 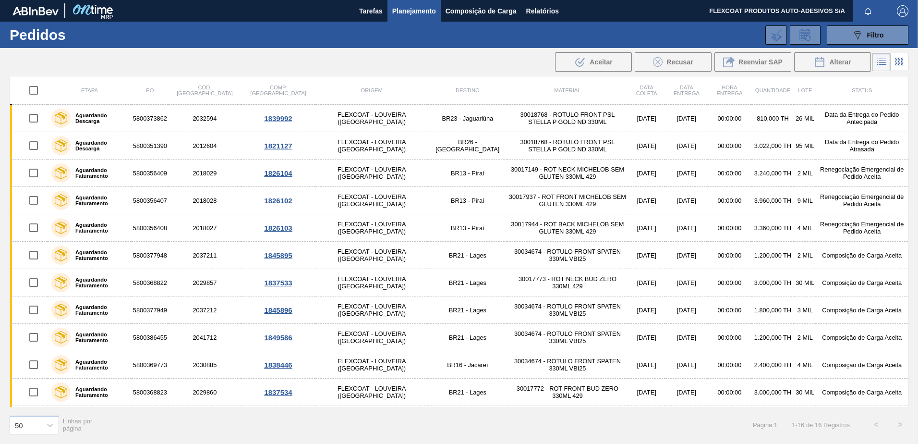 What do you see at coordinates (278, 365) in the screenshot?
I see `div: 1838446` at bounding box center [278, 365].